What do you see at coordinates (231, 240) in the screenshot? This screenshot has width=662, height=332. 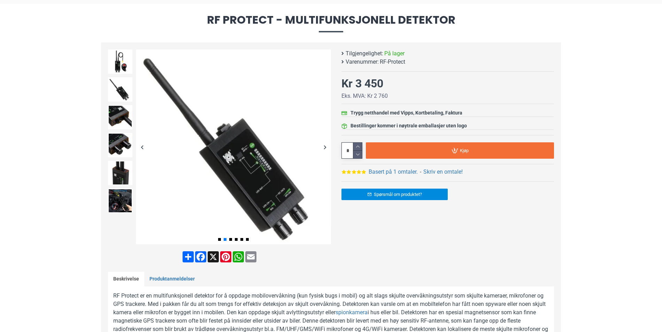 I see `span: Go to slide 3` at bounding box center [231, 240].